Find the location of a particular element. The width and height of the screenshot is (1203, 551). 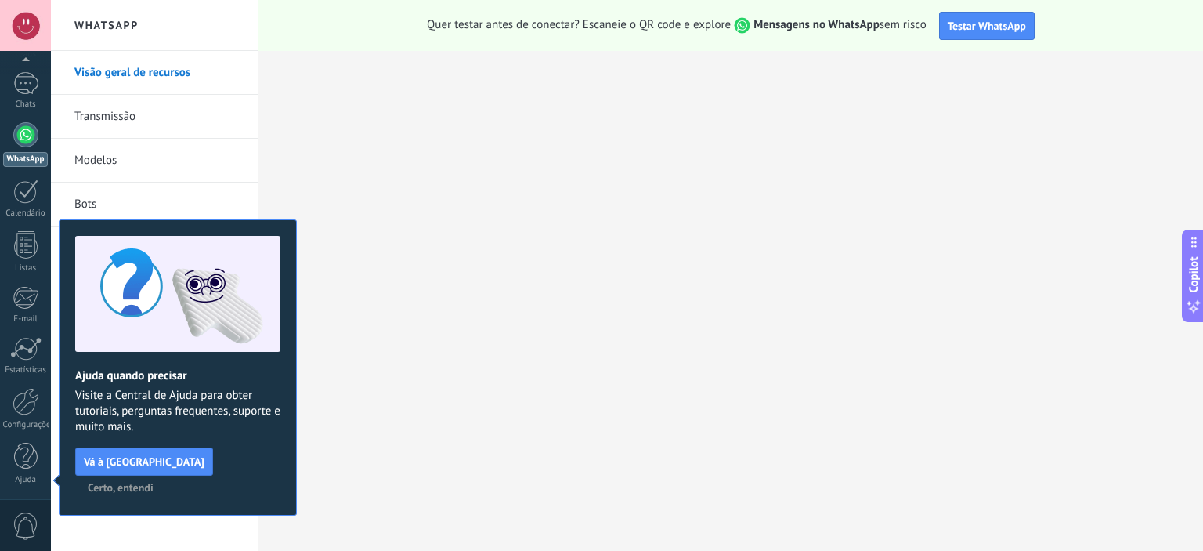

div: Calendário is located at coordinates (26, 213).